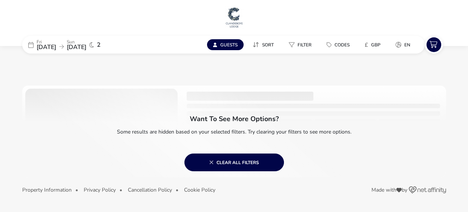 Image resolution: width=468 pixels, height=212 pixels. What do you see at coordinates (374, 45) in the screenshot?
I see `naf-pibe-menu-bar-item: £GBP` at bounding box center [374, 45].